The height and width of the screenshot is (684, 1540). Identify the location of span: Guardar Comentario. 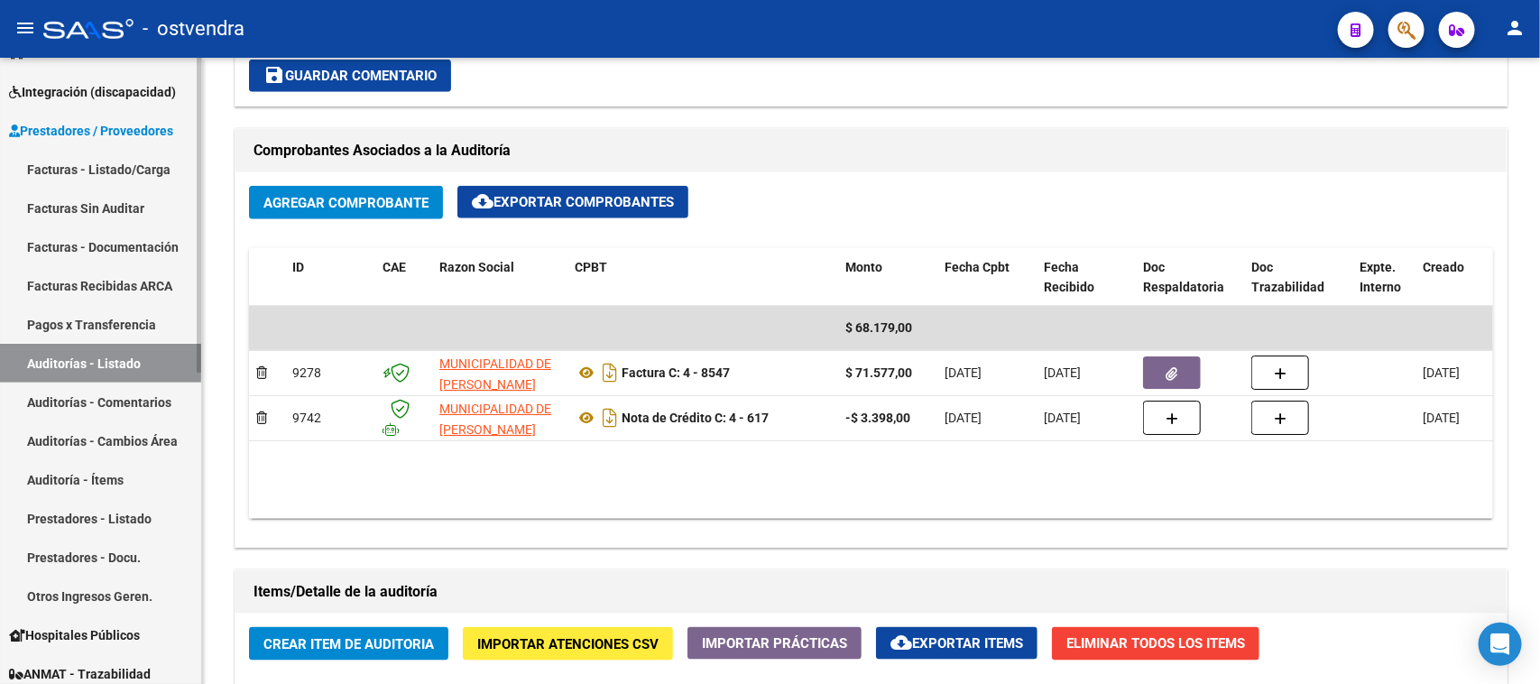
(350, 76).